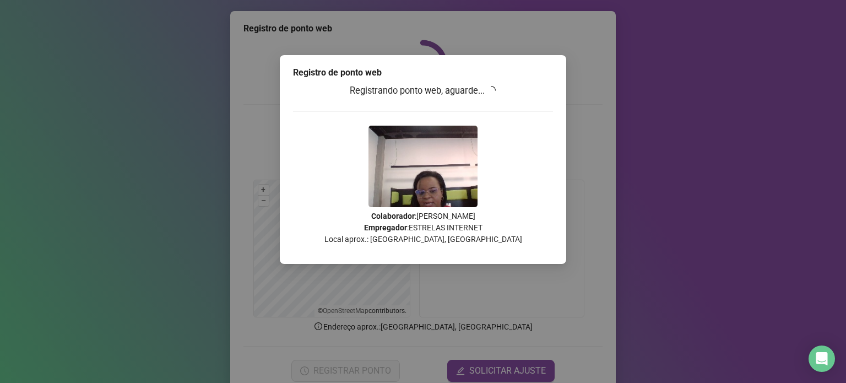  What do you see at coordinates (423, 73) in the screenshot?
I see `div: Registro de ponto web` at bounding box center [423, 73].